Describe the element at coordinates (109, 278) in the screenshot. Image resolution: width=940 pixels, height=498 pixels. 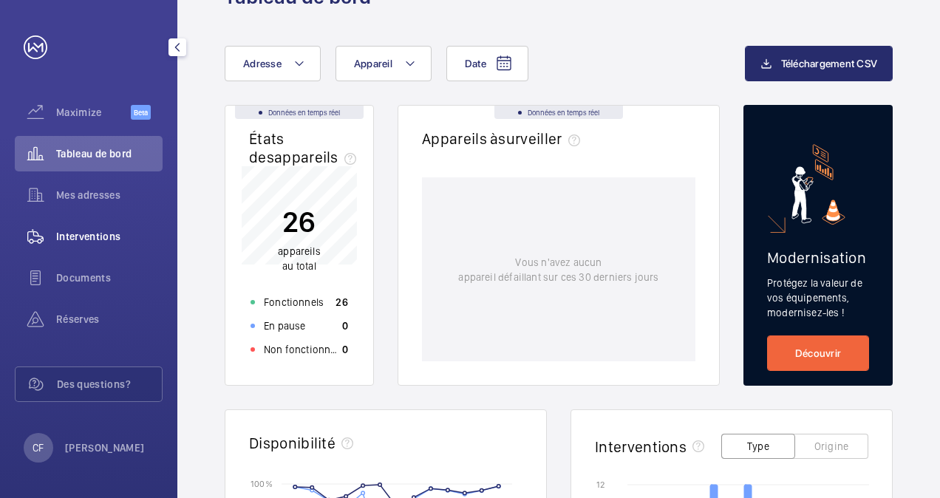
I see `span: Documents` at that location.